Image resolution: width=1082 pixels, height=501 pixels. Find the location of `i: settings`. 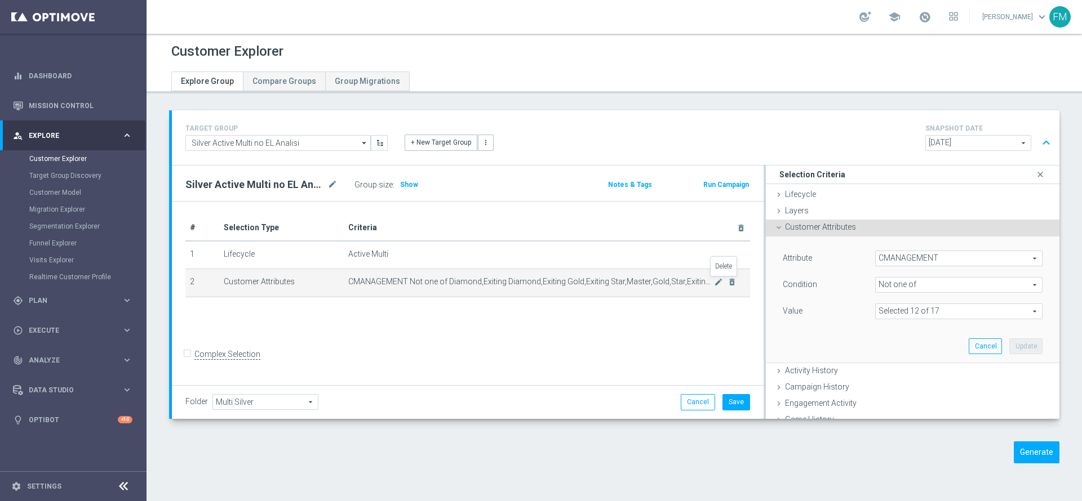

i: settings is located at coordinates (16, 487).